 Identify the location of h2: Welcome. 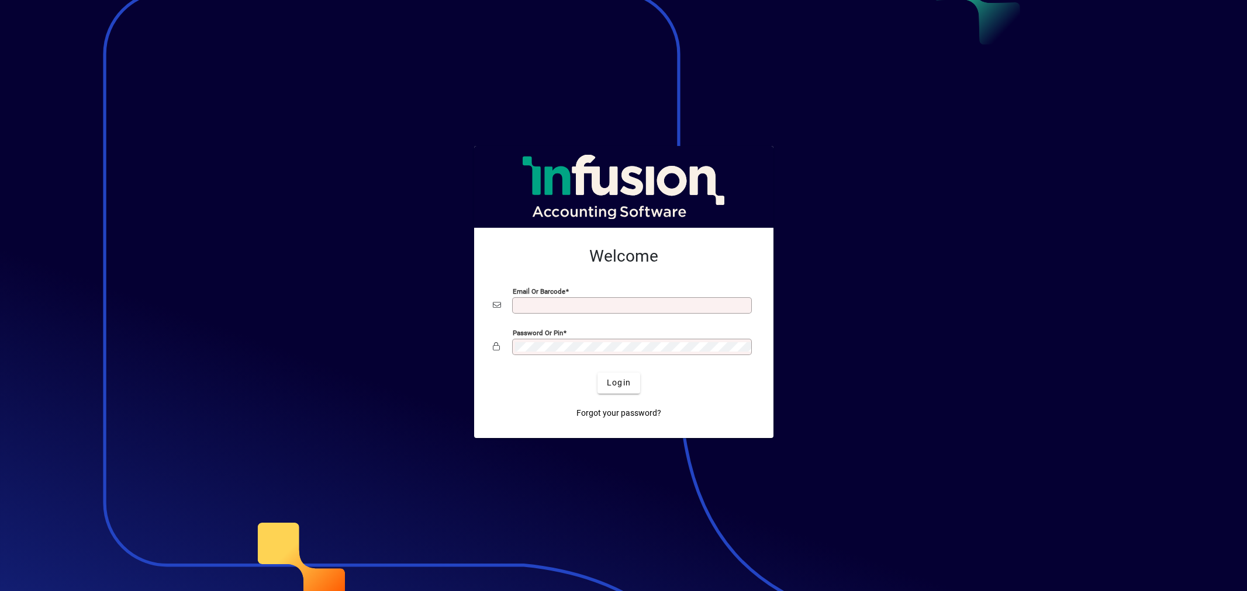
(624, 257).